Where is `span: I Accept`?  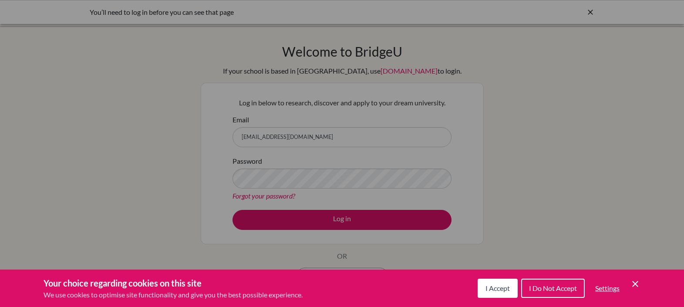
span: I Accept is located at coordinates (498, 288).